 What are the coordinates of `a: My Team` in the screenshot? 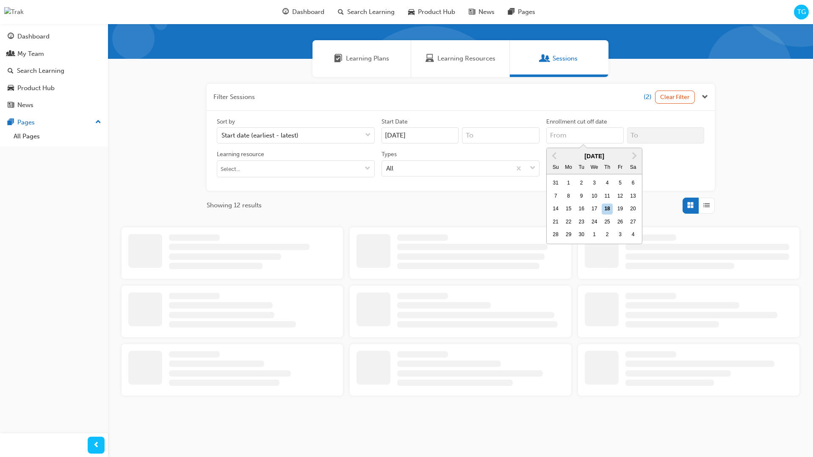 It's located at (54, 54).